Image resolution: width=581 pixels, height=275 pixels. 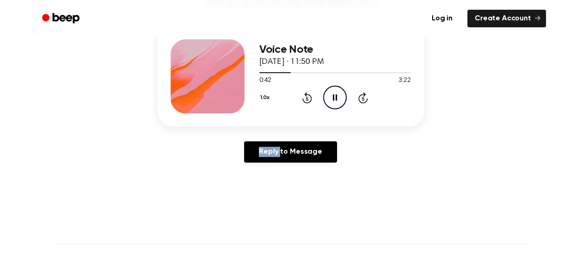 What do you see at coordinates (265, 80) in the screenshot?
I see `span: 0:42` at bounding box center [265, 80].